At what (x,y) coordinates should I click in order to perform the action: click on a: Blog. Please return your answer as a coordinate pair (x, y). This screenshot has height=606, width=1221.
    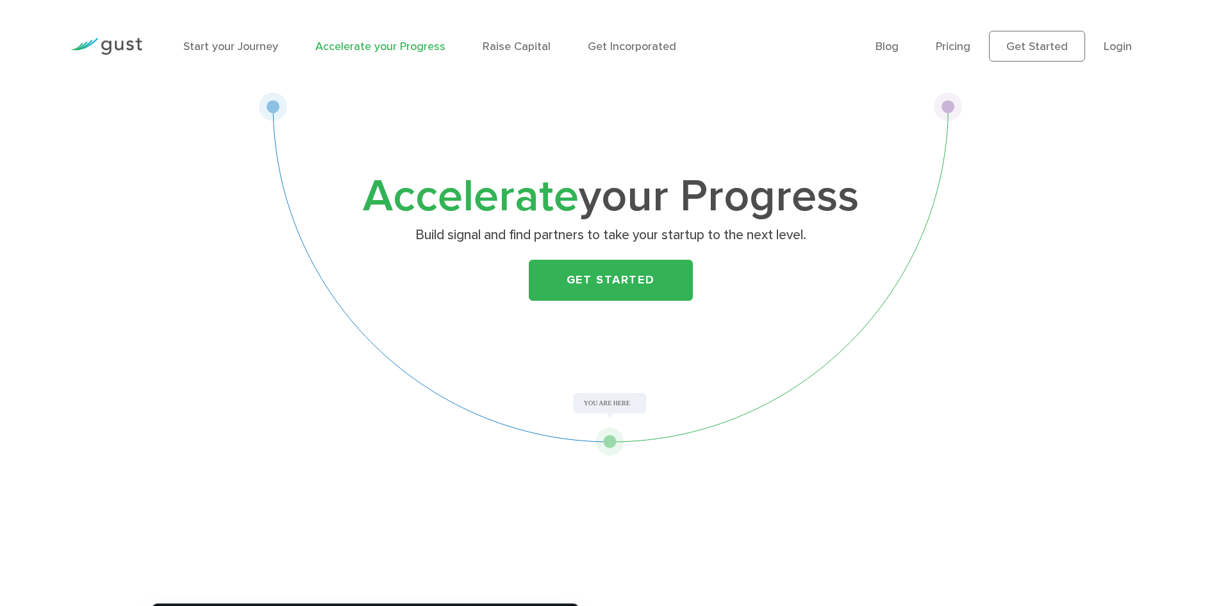
    Looking at the image, I should click on (887, 46).